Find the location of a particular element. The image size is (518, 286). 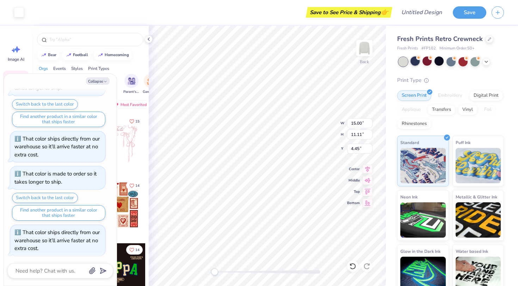

div: Screen Print is located at coordinates (414, 96).